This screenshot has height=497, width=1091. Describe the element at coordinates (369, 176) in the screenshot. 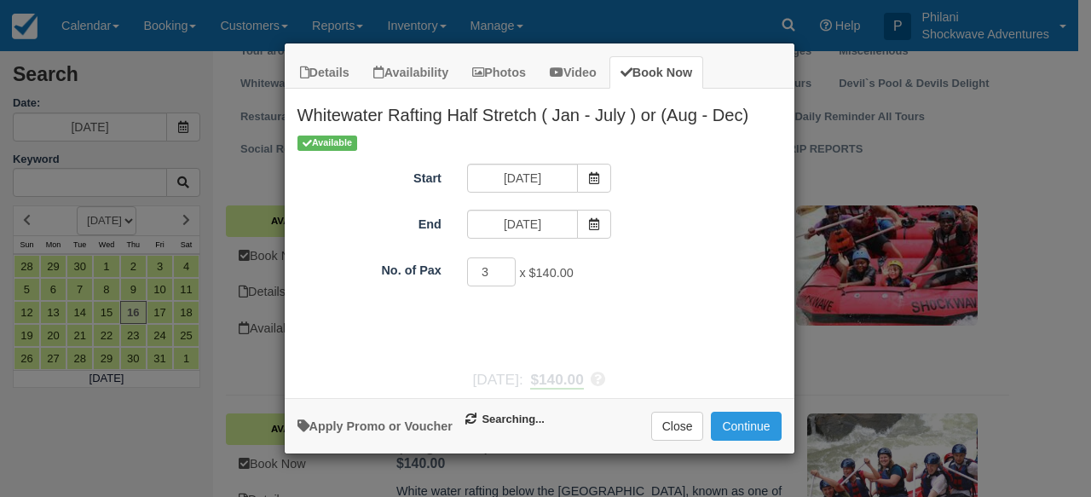

I see `label: Start` at that location.